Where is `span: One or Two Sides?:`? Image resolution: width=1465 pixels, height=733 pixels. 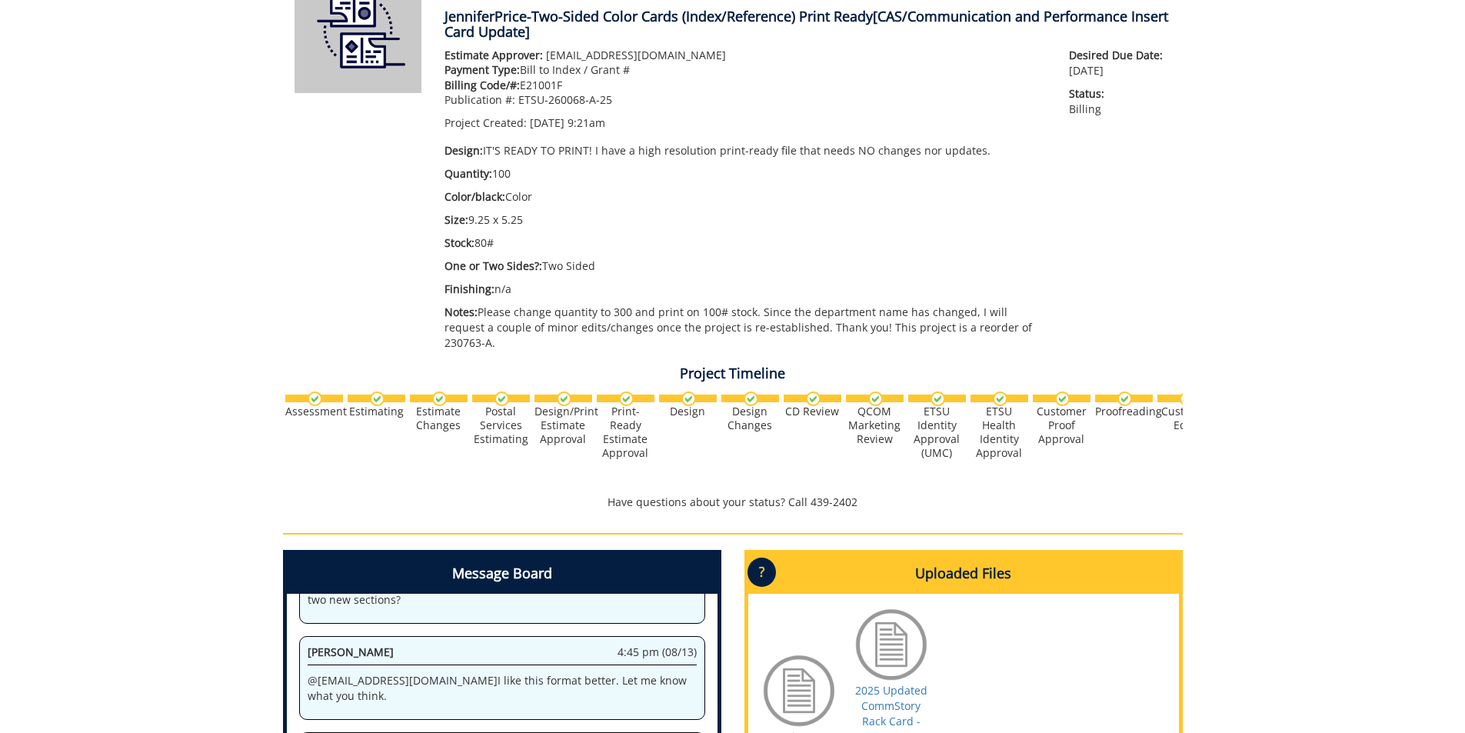 span: One or Two Sides?: is located at coordinates (493, 265).